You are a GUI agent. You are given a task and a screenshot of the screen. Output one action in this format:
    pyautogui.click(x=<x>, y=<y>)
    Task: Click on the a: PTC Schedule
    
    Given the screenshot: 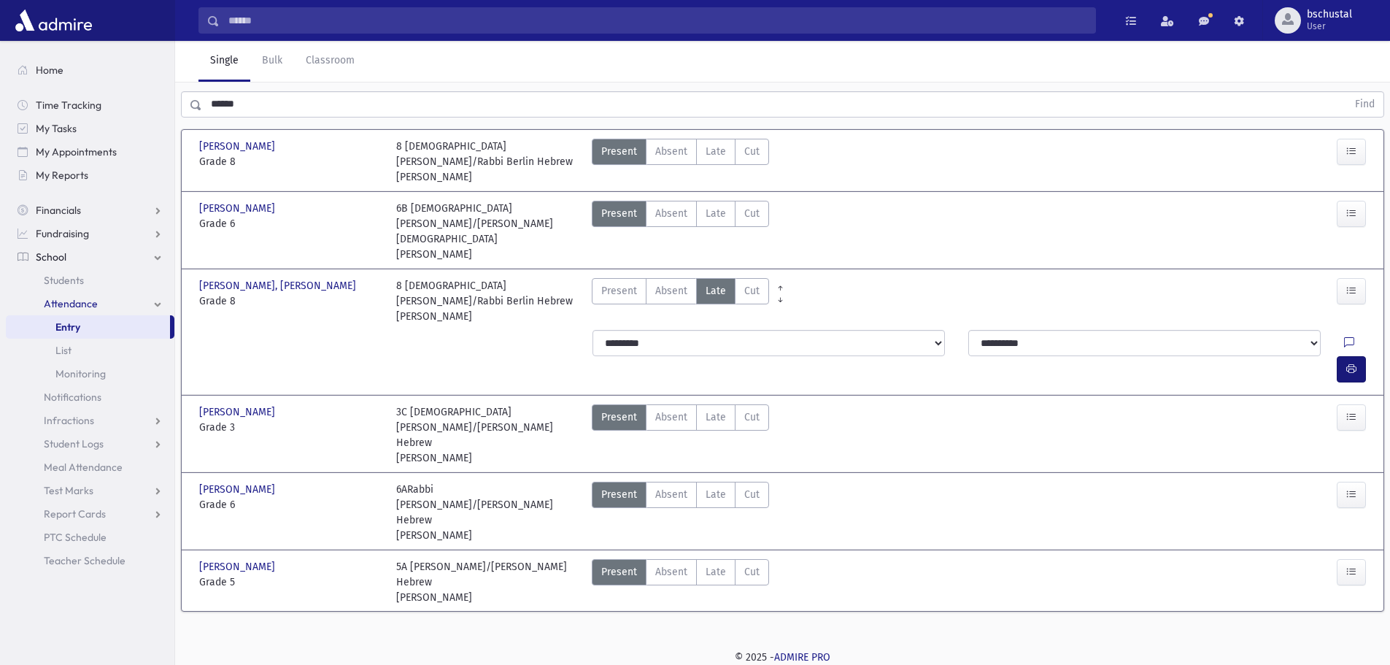 What is the action you would take?
    pyautogui.click(x=90, y=537)
    